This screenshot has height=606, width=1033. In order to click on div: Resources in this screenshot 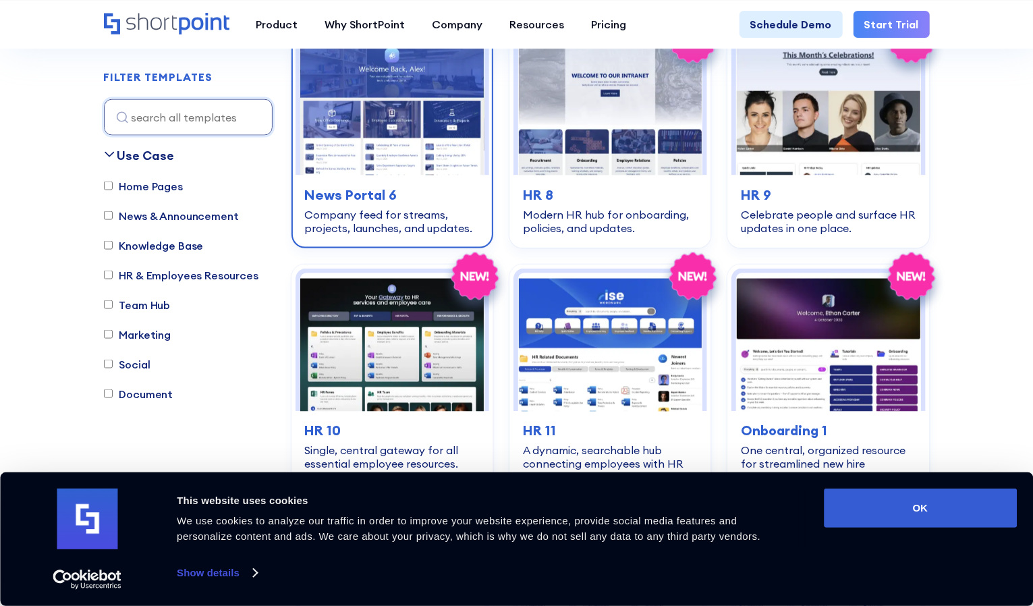, I will do `click(537, 24)`.